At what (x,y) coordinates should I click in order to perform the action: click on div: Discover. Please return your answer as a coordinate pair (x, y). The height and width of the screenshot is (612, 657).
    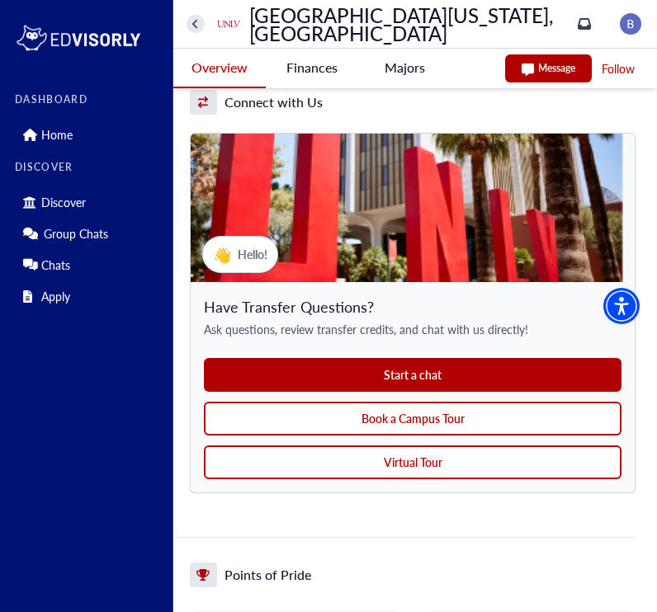
    Looking at the image, I should click on (88, 202).